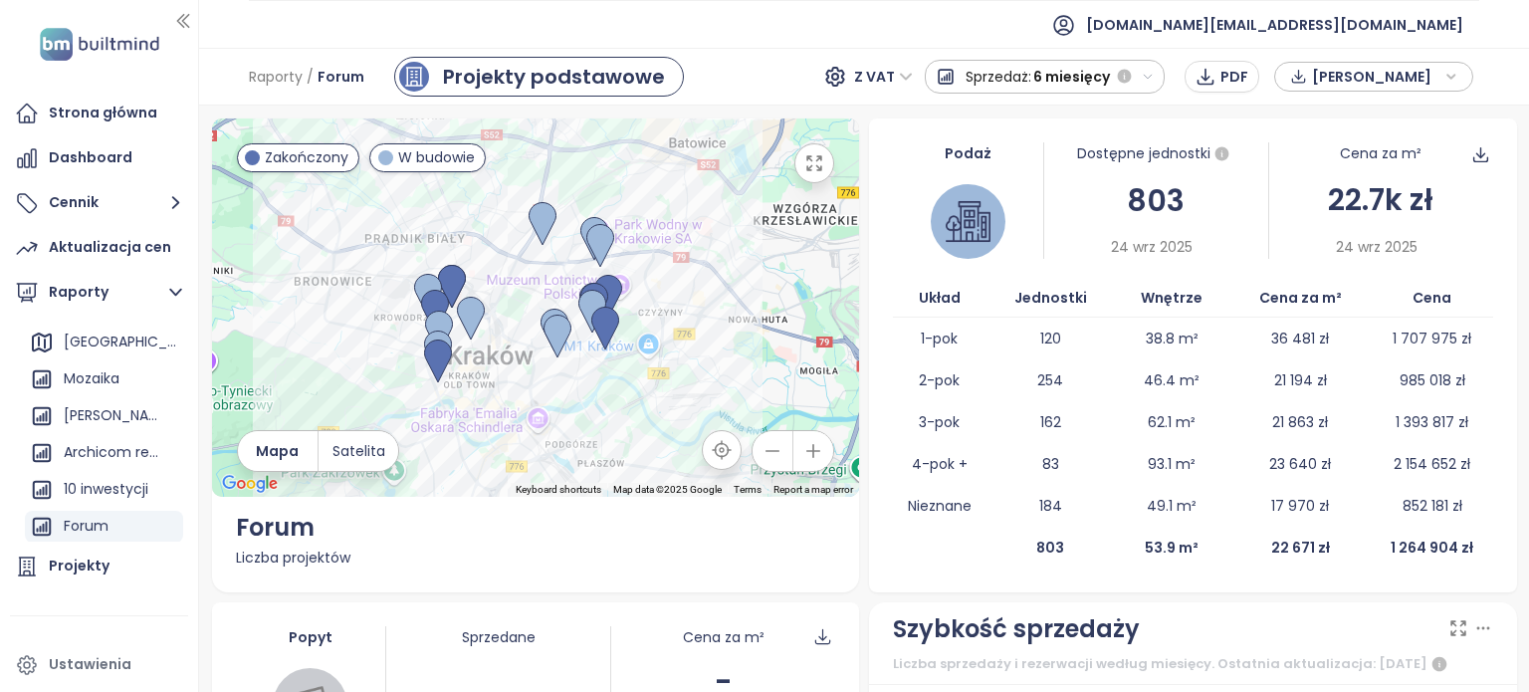 This screenshot has width=1529, height=692. What do you see at coordinates (1045, 77) in the screenshot?
I see `button: Sprzedaż:6 miesięcy` at bounding box center [1045, 77].